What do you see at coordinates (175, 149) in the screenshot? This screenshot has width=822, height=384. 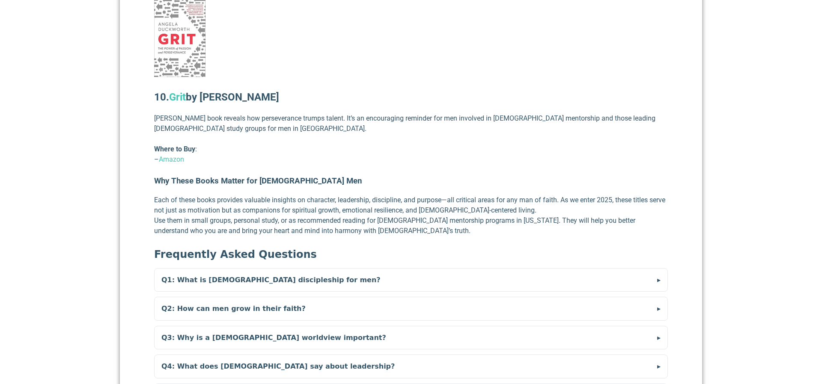 I see `strong: Where to Buy` at bounding box center [175, 149].